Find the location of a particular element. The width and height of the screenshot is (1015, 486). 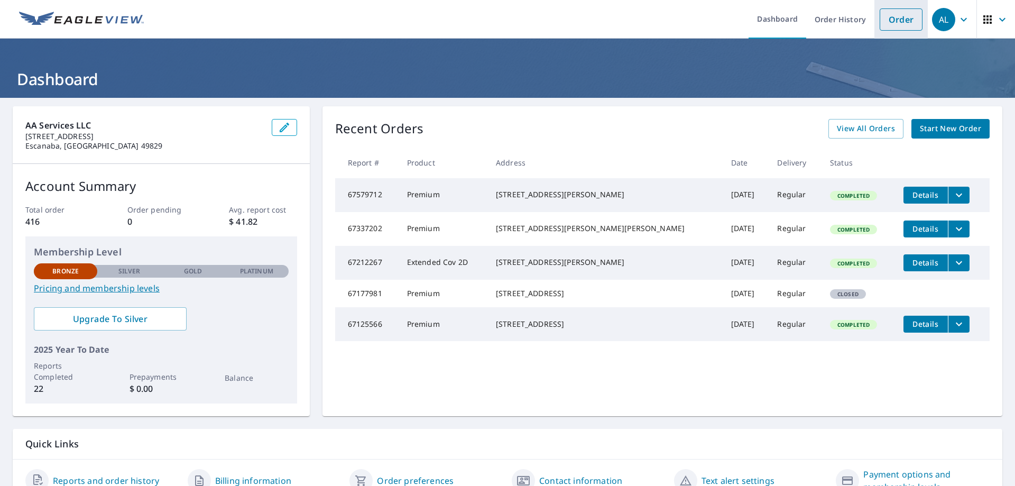

p: Avg. report cost is located at coordinates (263, 209).